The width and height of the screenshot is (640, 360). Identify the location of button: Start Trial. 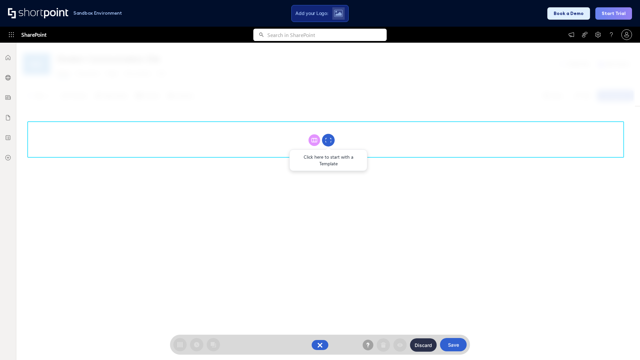
(613, 13).